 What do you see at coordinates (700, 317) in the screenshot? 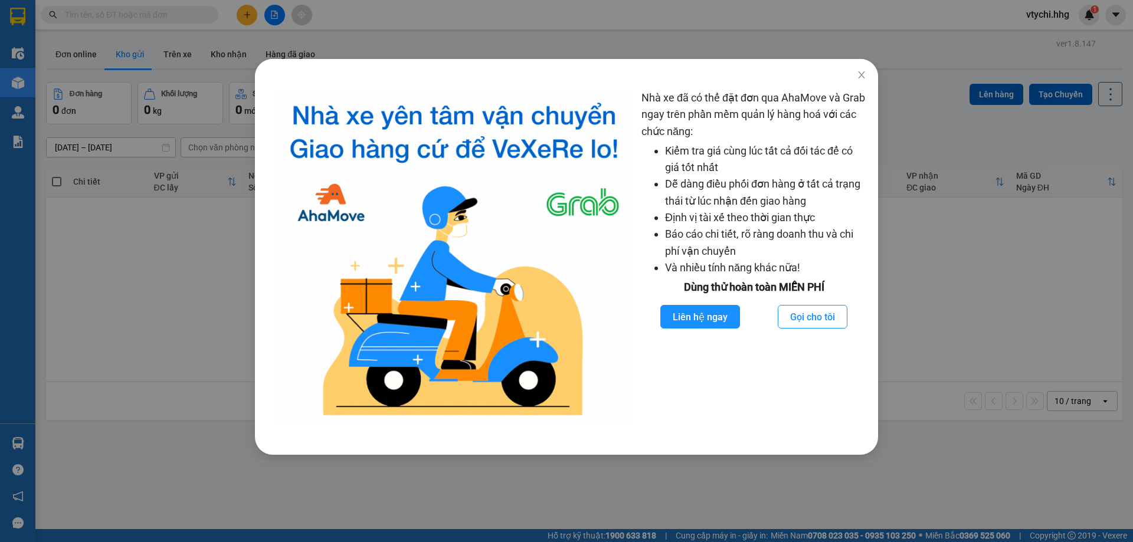
I see `button: Liên hệ ngay` at bounding box center [700, 317].